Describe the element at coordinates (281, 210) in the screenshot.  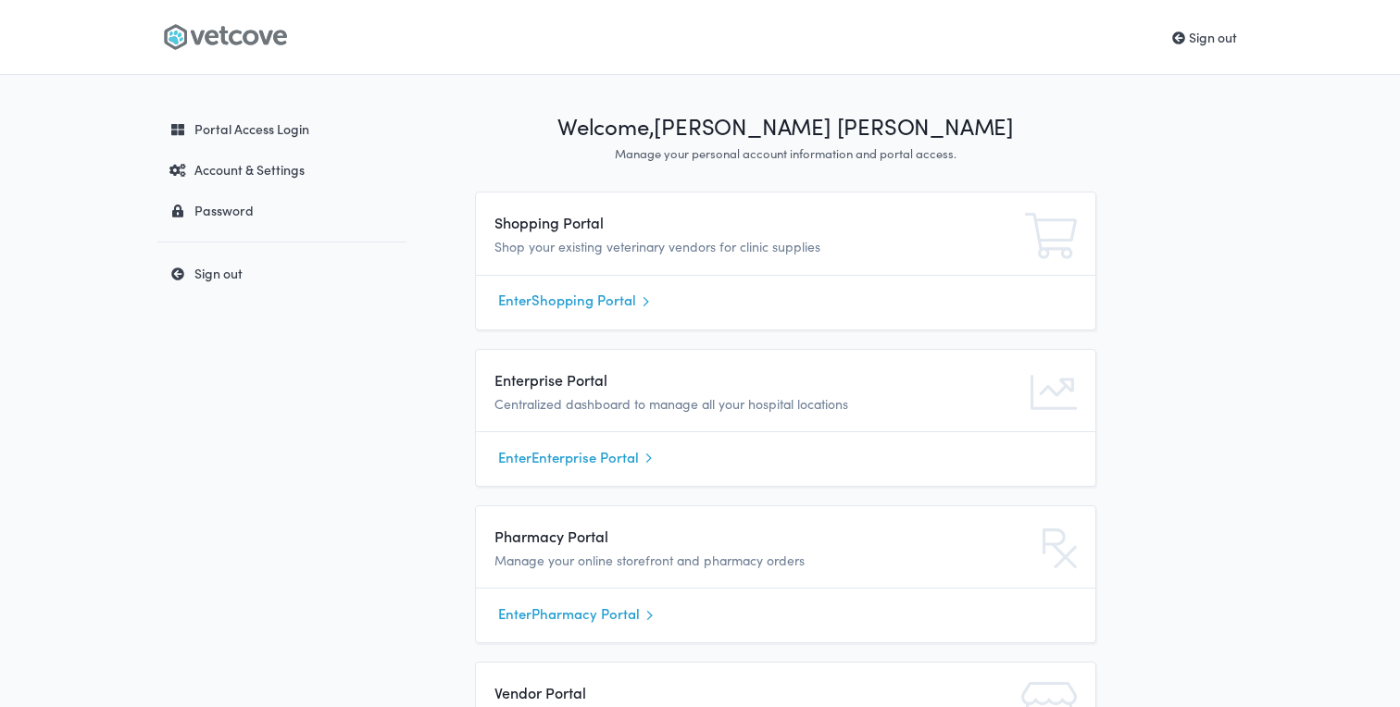
I see `a: Password` at that location.